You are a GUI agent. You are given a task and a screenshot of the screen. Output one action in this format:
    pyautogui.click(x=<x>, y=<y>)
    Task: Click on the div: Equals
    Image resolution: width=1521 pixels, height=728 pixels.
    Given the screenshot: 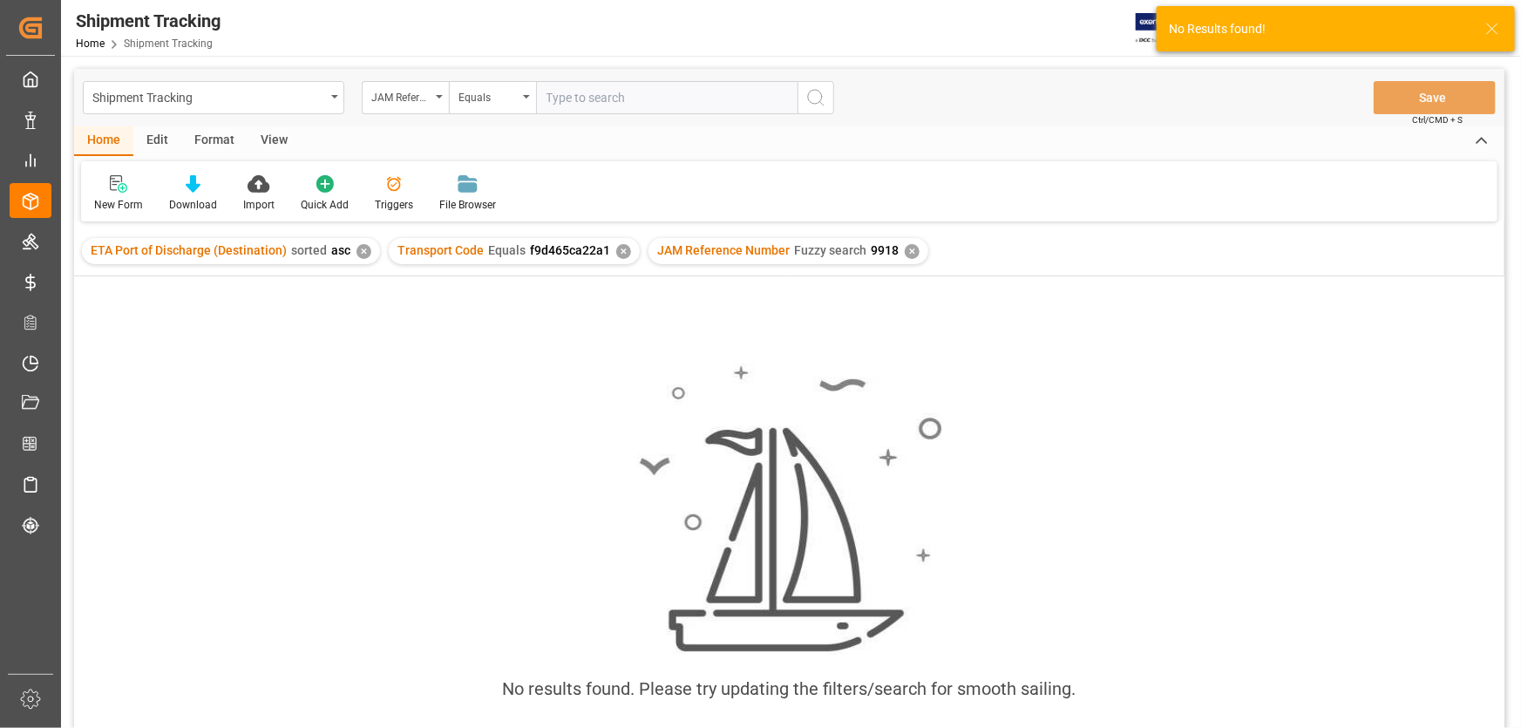 What is the action you would take?
    pyautogui.click(x=488, y=95)
    